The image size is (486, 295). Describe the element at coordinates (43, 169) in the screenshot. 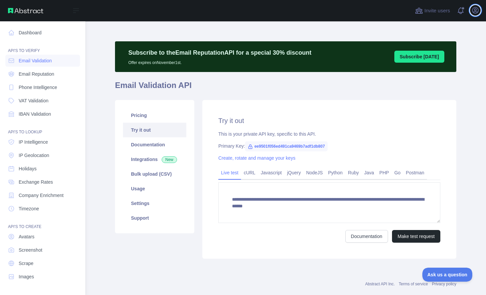

I see `a: Holidays` at that location.